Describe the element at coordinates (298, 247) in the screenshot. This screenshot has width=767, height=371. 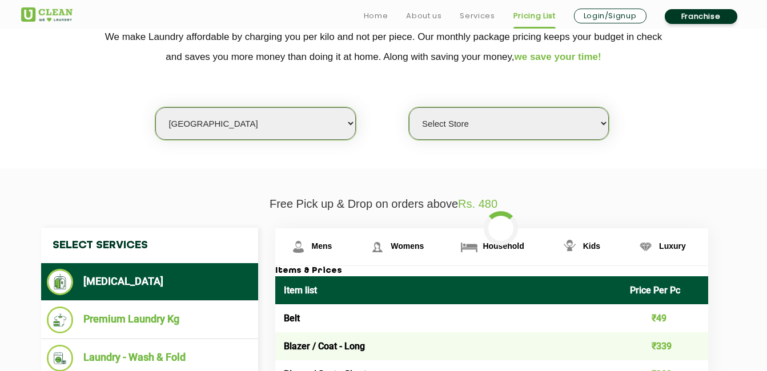
I see `img: Mens` at that location.